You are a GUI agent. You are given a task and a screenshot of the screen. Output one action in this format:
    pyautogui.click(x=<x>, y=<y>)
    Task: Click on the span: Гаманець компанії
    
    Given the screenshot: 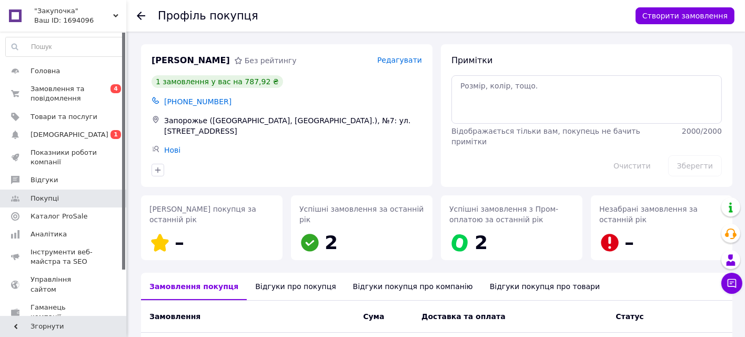 What is the action you would take?
    pyautogui.click(x=64, y=312)
    